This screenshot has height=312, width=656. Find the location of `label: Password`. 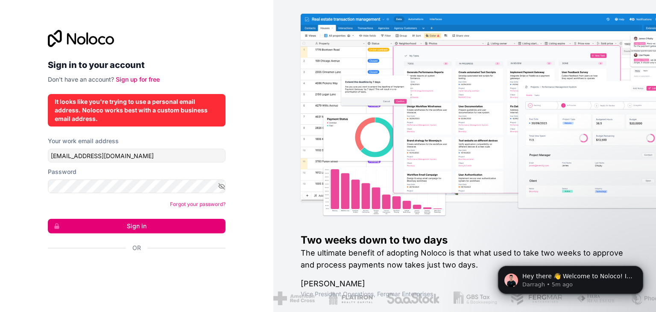

label: Password is located at coordinates (62, 172).